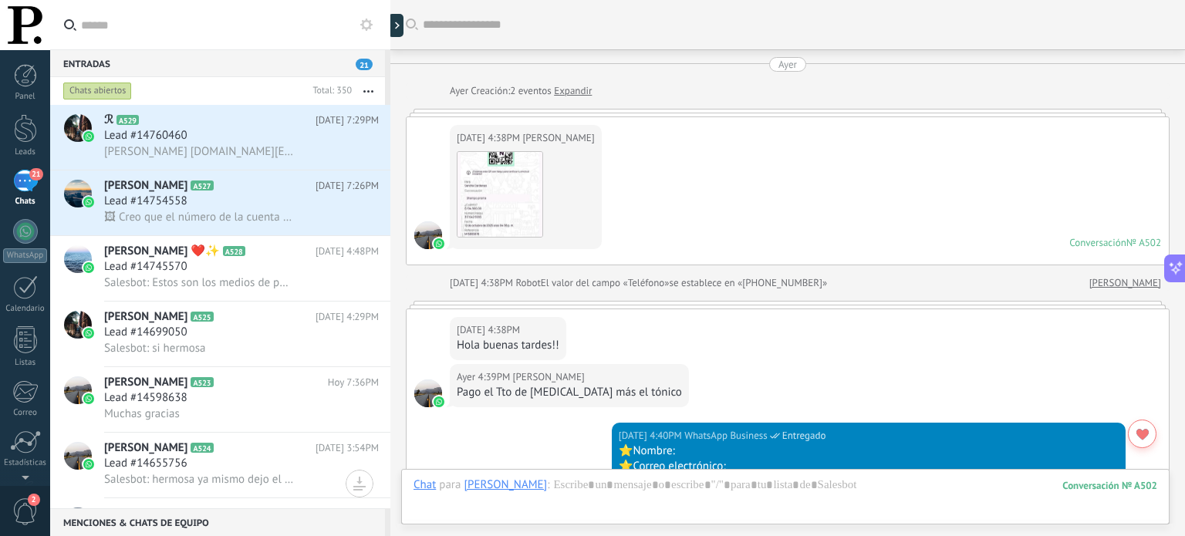  Describe the element at coordinates (804, 436) in the screenshot. I see `span: Entregado` at that location.